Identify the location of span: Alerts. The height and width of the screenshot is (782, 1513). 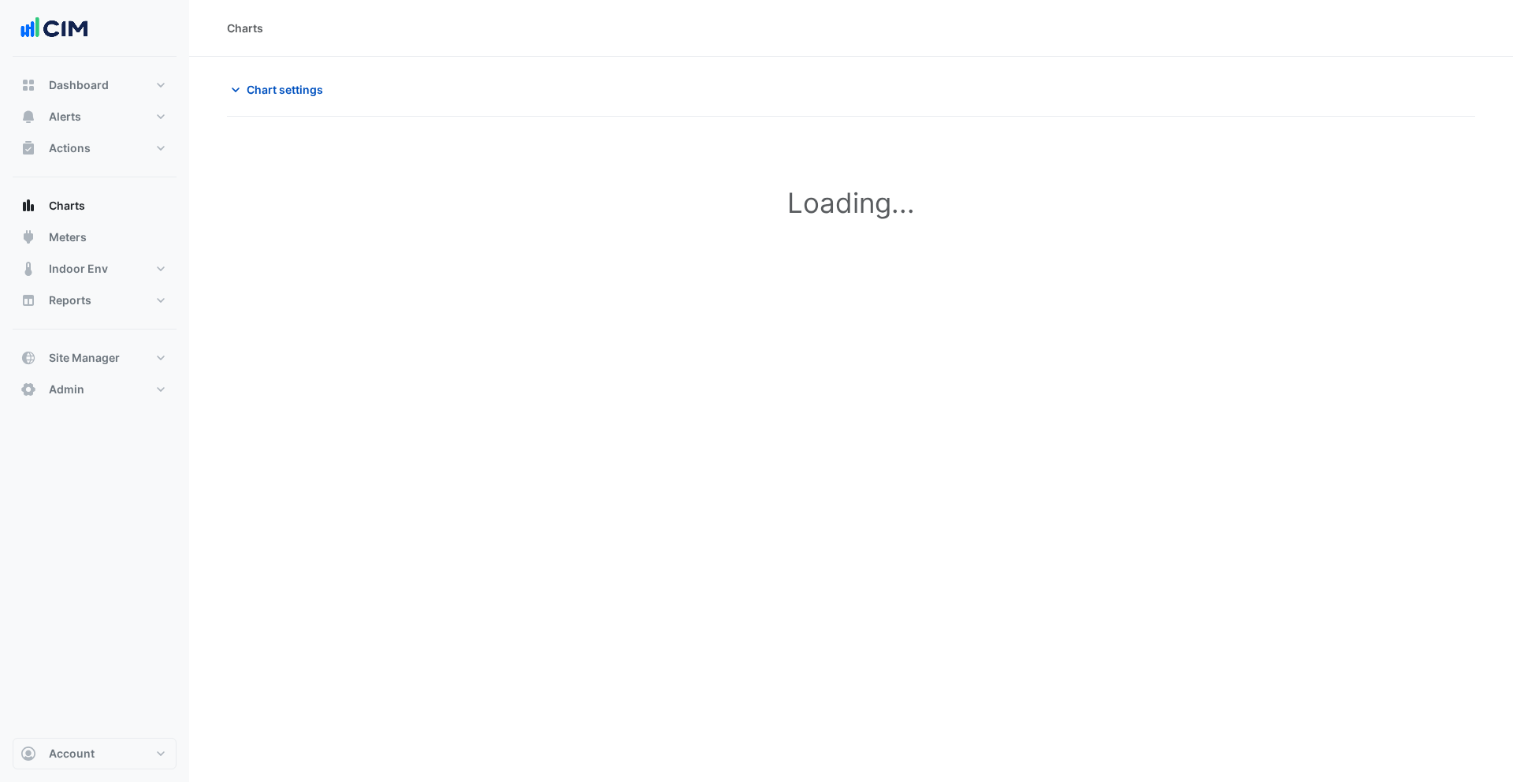
(65, 117).